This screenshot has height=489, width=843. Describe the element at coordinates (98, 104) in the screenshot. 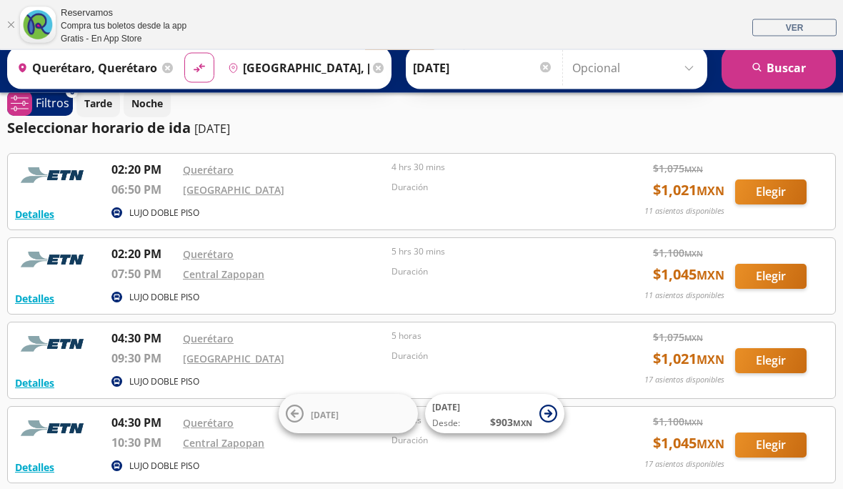

I see `button: Tarde` at that location.